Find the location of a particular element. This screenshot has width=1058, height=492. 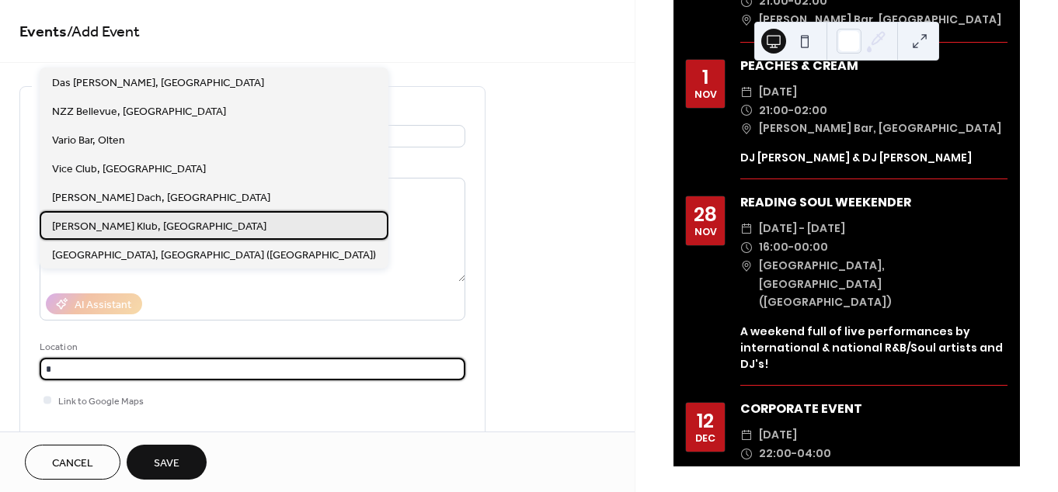

a: Events is located at coordinates (43, 32).